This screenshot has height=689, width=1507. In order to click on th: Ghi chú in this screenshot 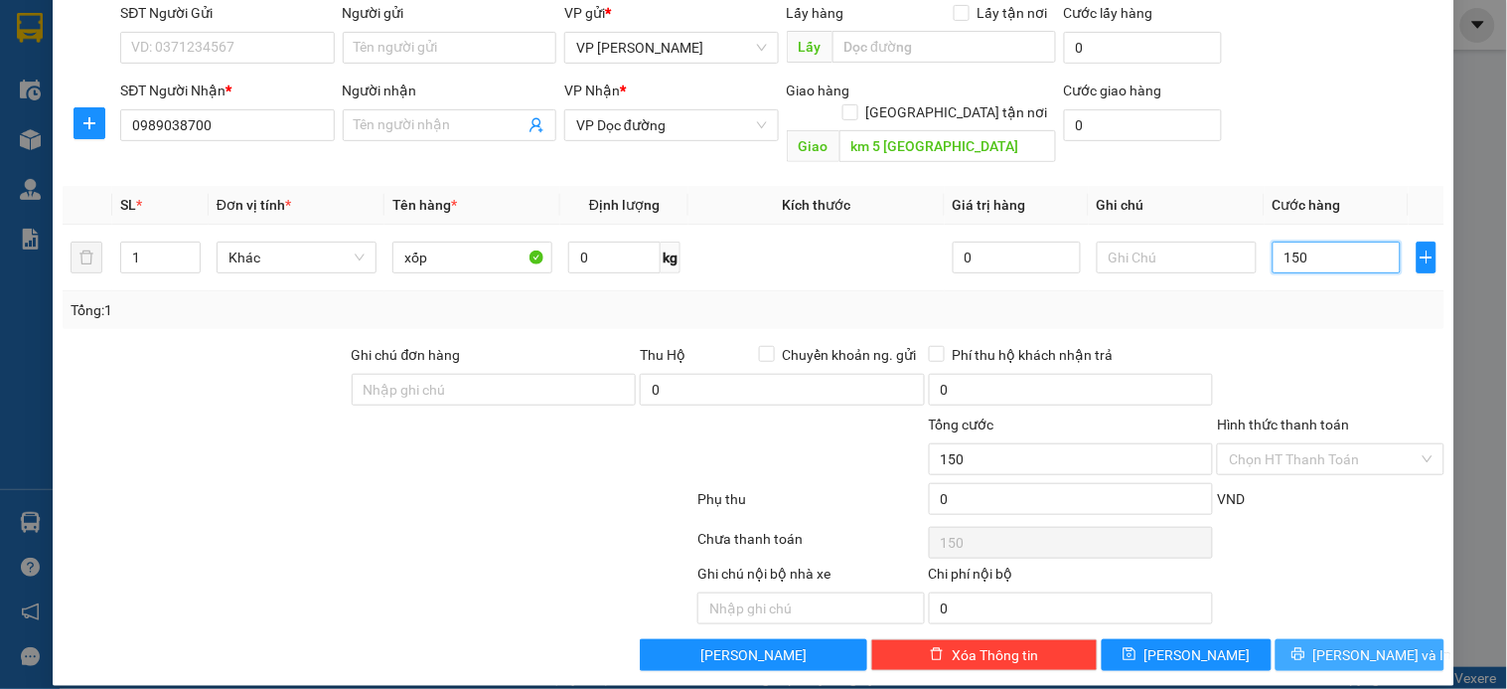, I will do `click(1177, 205)`.